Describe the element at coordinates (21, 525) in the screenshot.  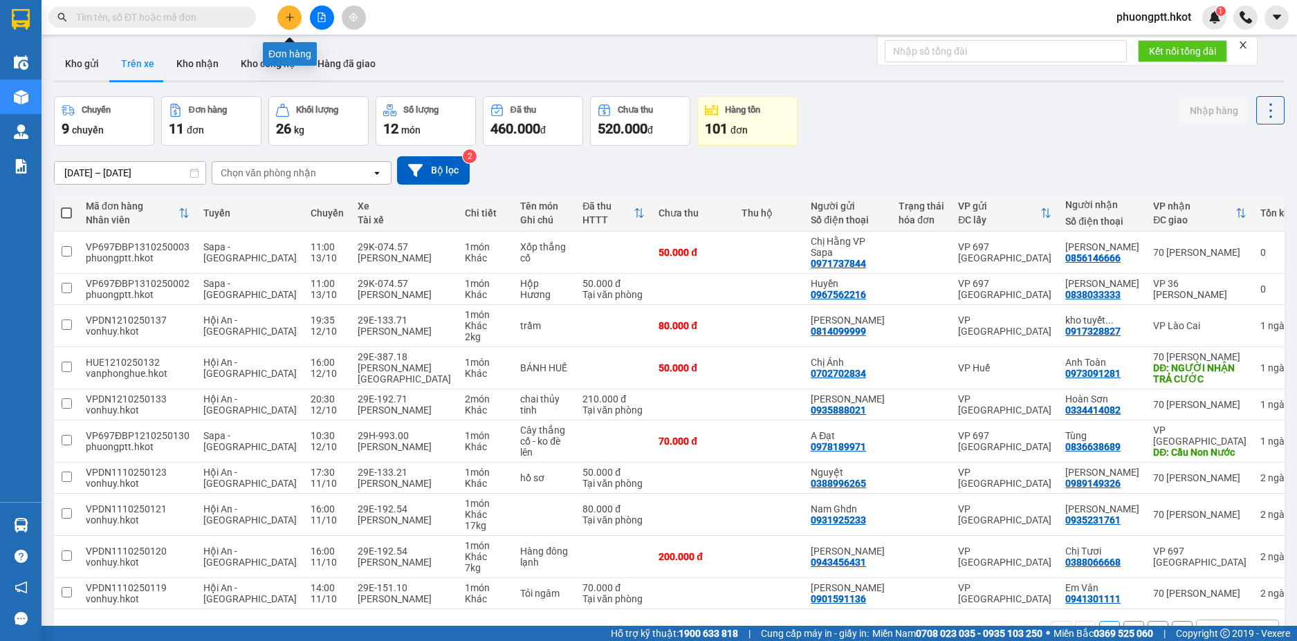
I see `img: warehouse-icon` at that location.